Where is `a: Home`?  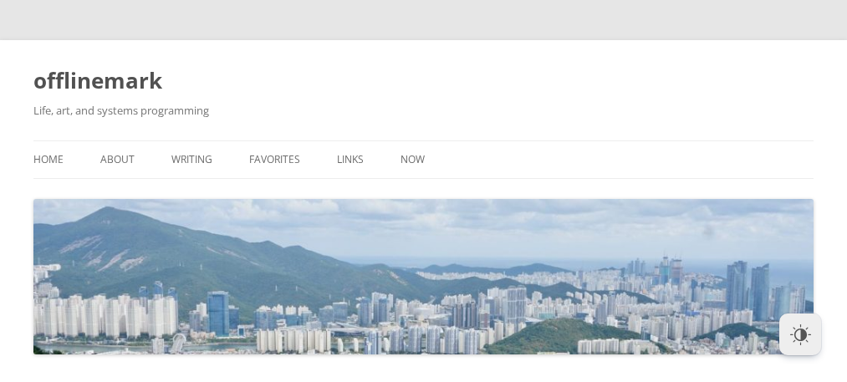 a: Home is located at coordinates (49, 160).